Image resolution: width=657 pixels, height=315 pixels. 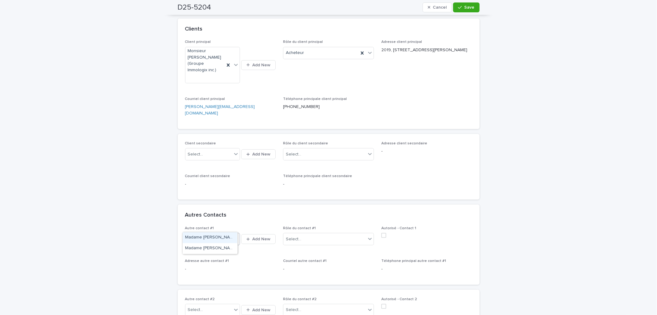 I want to click on span: Autre contact #2, so click(x=200, y=299).